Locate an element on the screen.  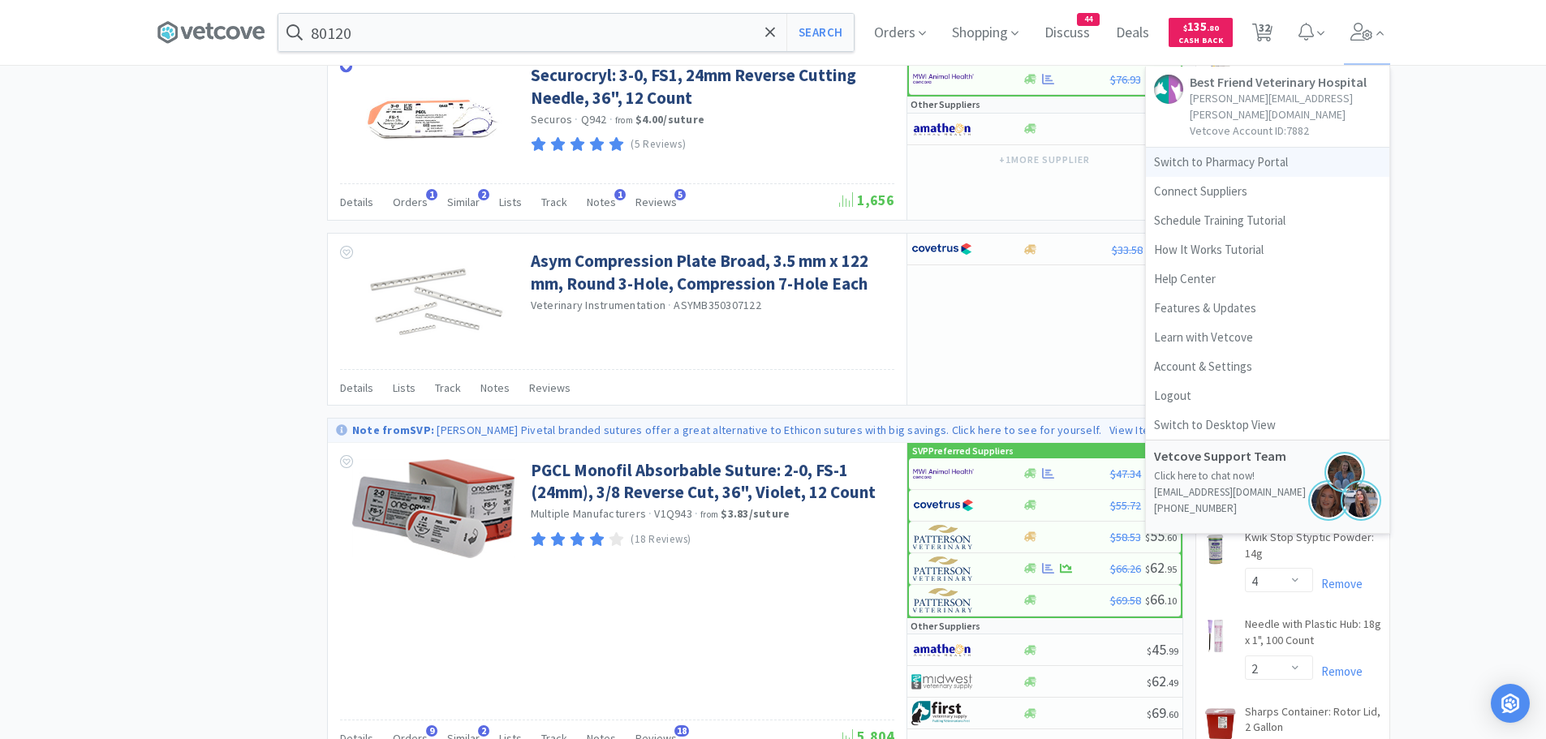
a: Switch to Desktop View is located at coordinates (1268, 425).